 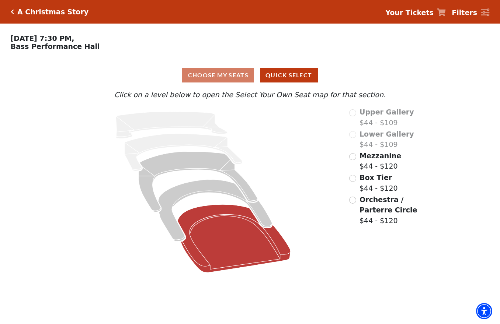 What do you see at coordinates (380, 156) in the screenshot?
I see `span: Mezzanine` at bounding box center [380, 156].